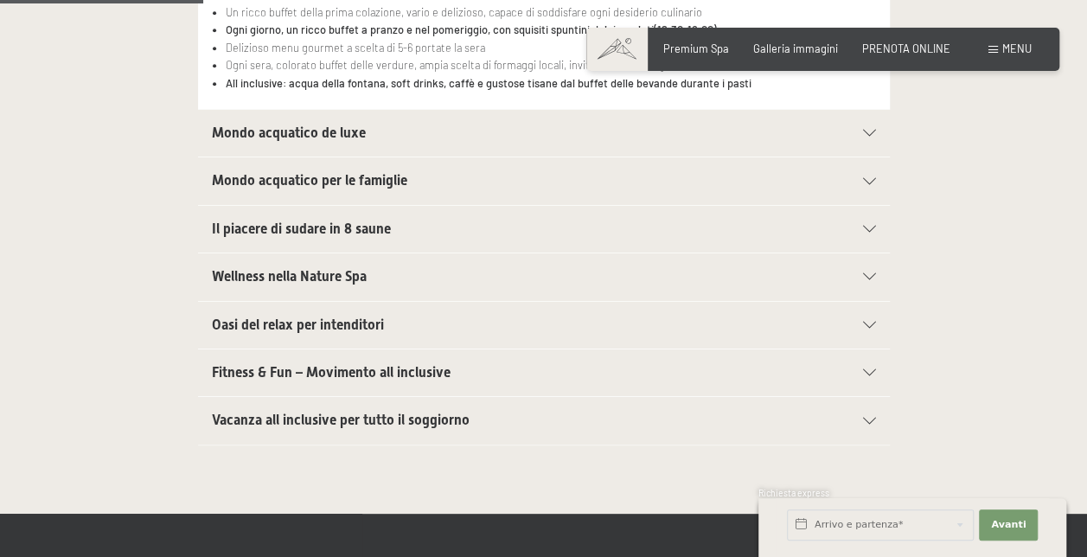 This screenshot has width=1087, height=557. What do you see at coordinates (906, 48) in the screenshot?
I see `a: PRENOTA ONLINE` at bounding box center [906, 48].